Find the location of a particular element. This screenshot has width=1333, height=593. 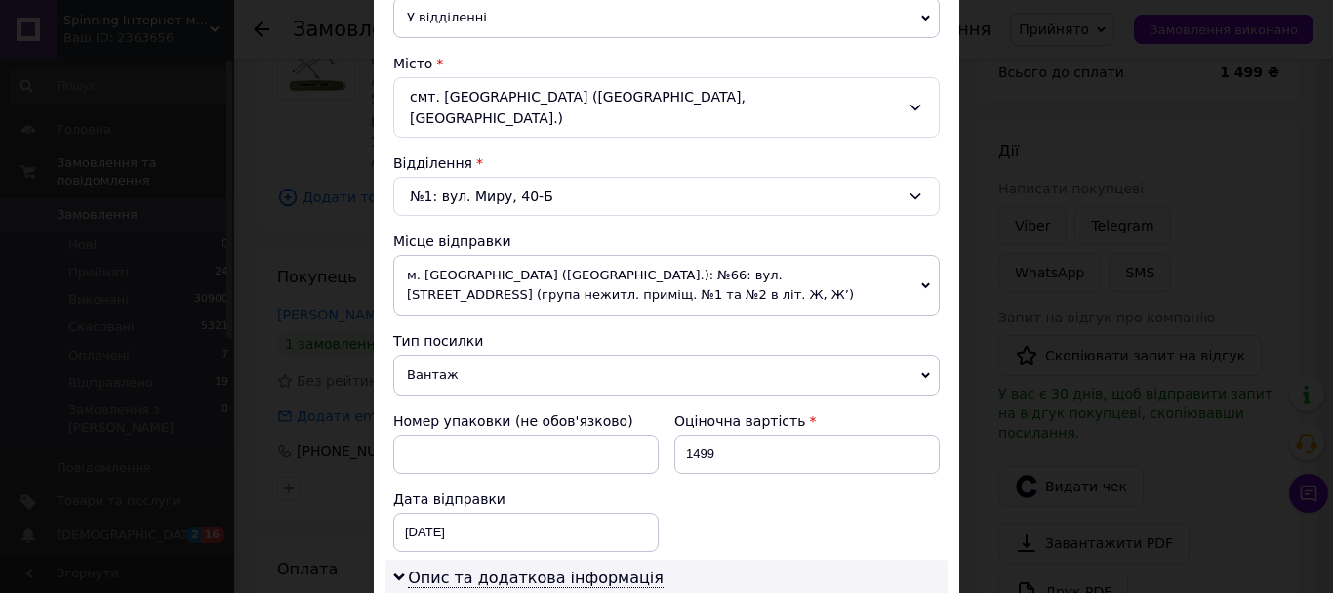

span: Вантаж is located at coordinates (667, 375).